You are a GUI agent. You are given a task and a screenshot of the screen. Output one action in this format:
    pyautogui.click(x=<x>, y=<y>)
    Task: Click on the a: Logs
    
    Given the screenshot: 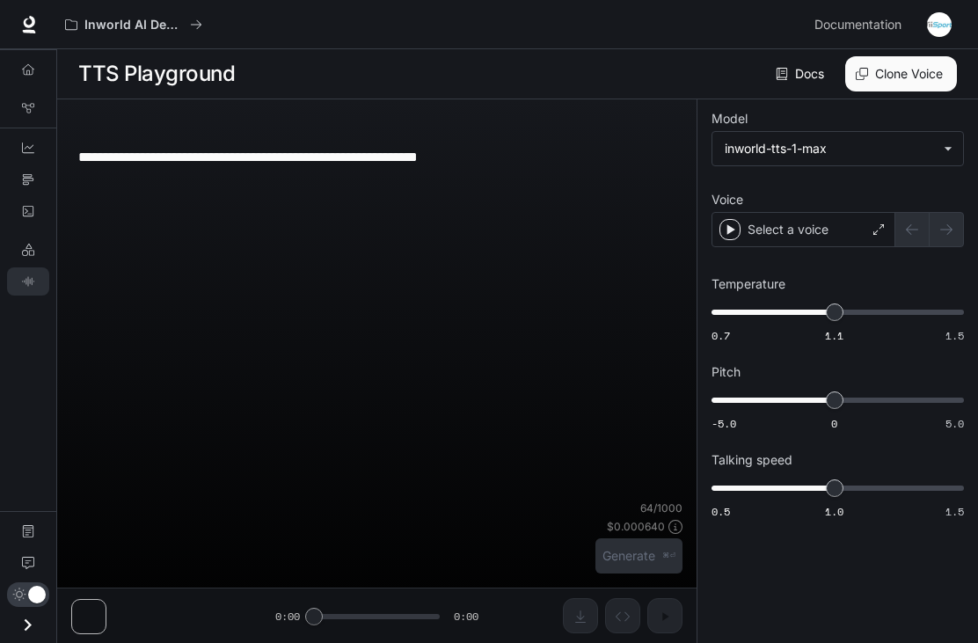 What is the action you would take?
    pyautogui.click(x=28, y=211)
    